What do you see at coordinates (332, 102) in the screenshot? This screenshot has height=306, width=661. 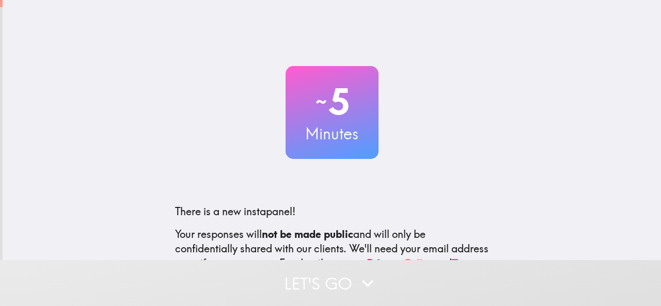 I see `h2: 5` at bounding box center [332, 102].